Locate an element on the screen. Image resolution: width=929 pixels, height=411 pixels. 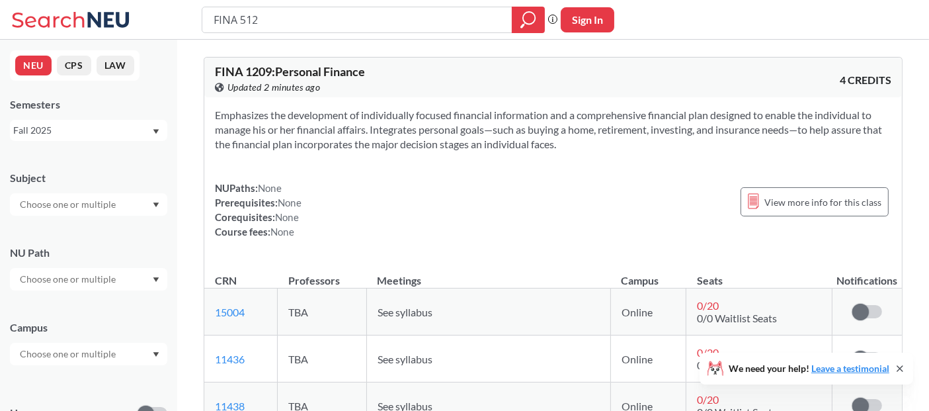
span: FINA 1209 : Personal Finance is located at coordinates (290, 71).